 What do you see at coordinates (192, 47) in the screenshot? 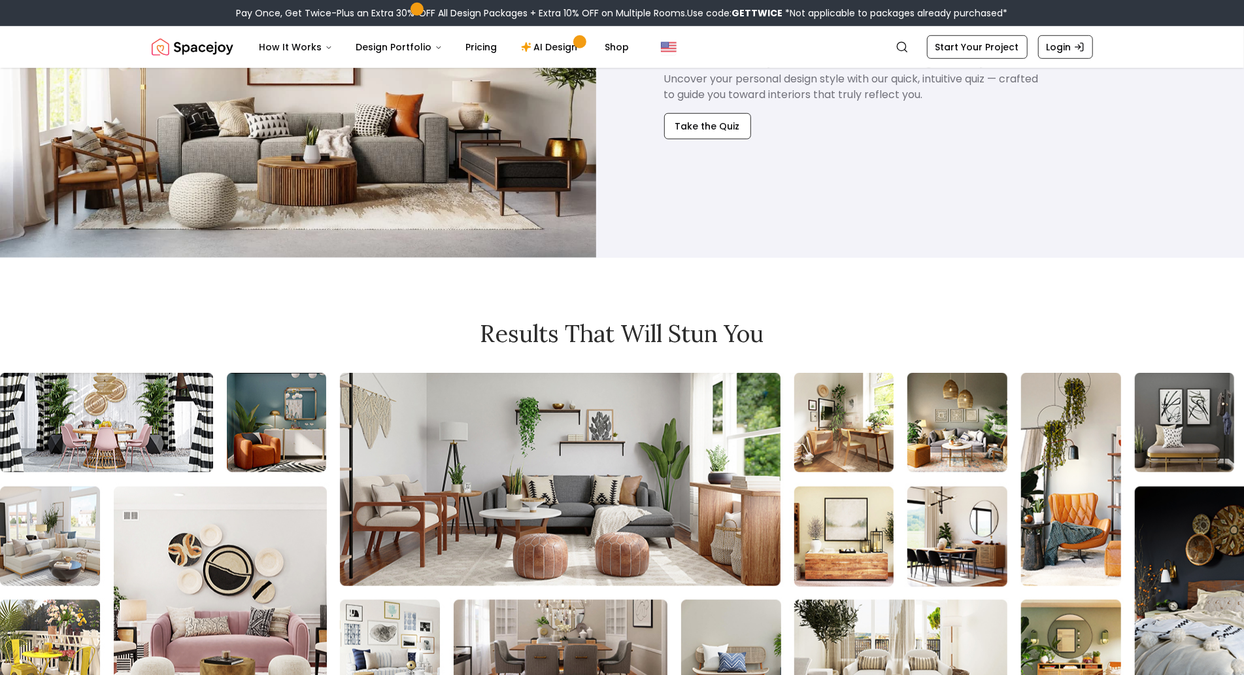
I see `a: Spacejoy` at bounding box center [192, 47].